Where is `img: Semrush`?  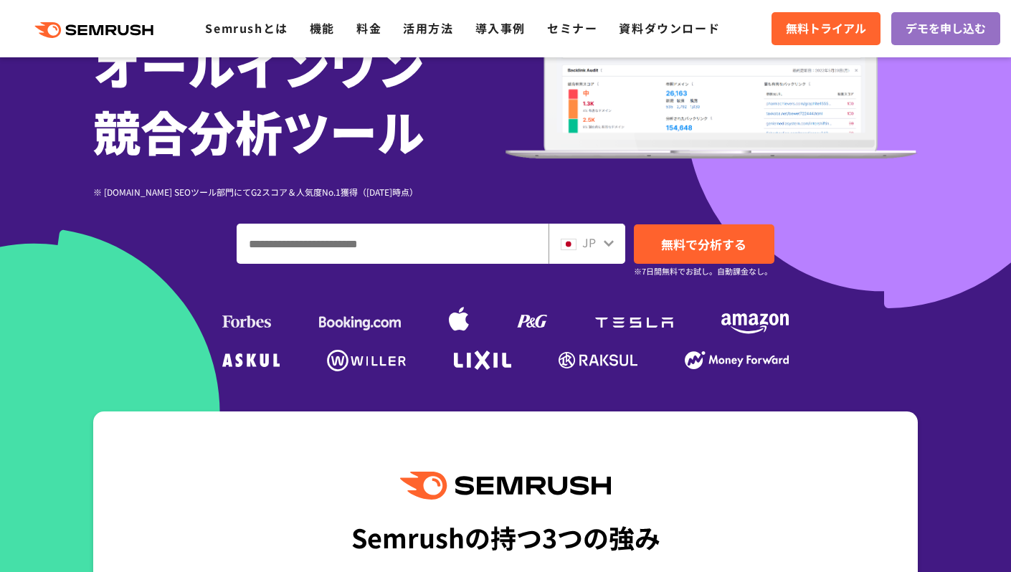 img: Semrush is located at coordinates (506, 486).